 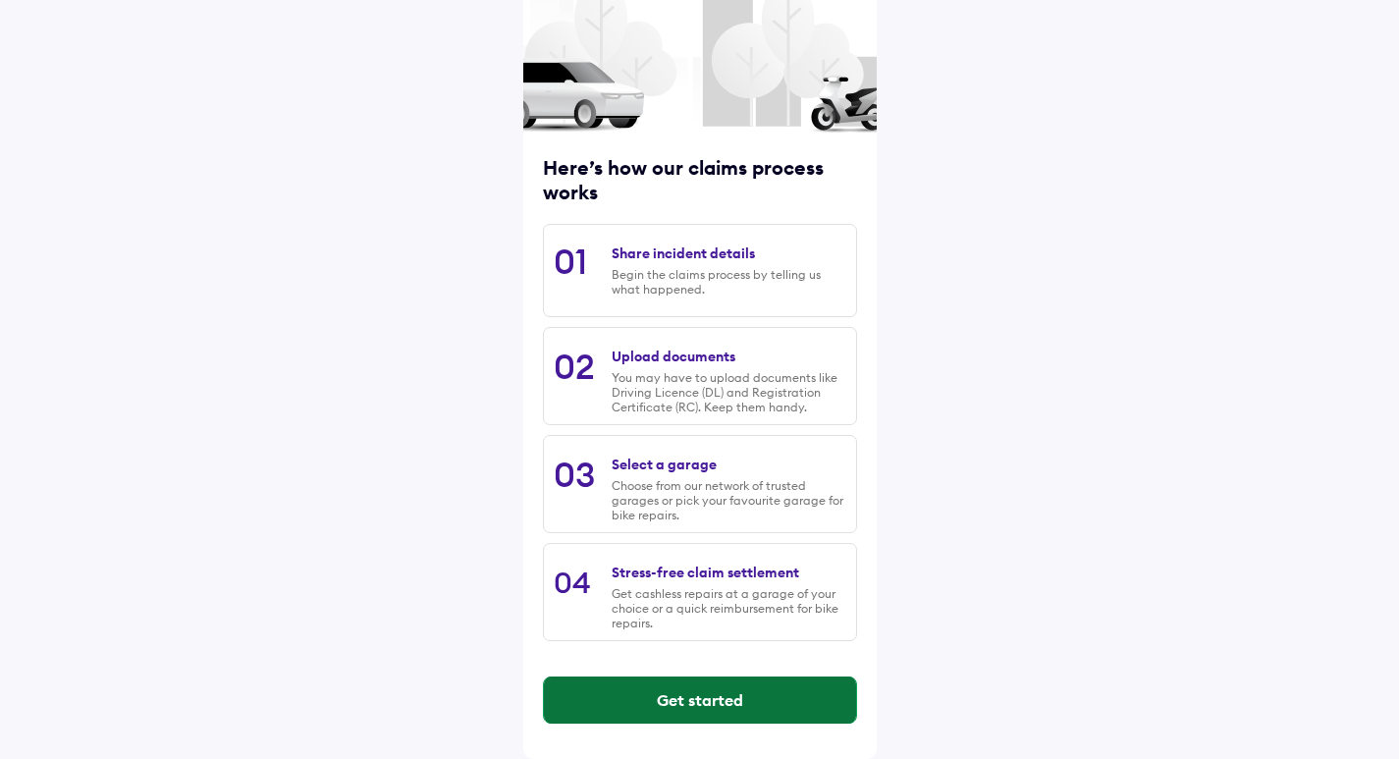 I want to click on div: 01, so click(x=570, y=261).